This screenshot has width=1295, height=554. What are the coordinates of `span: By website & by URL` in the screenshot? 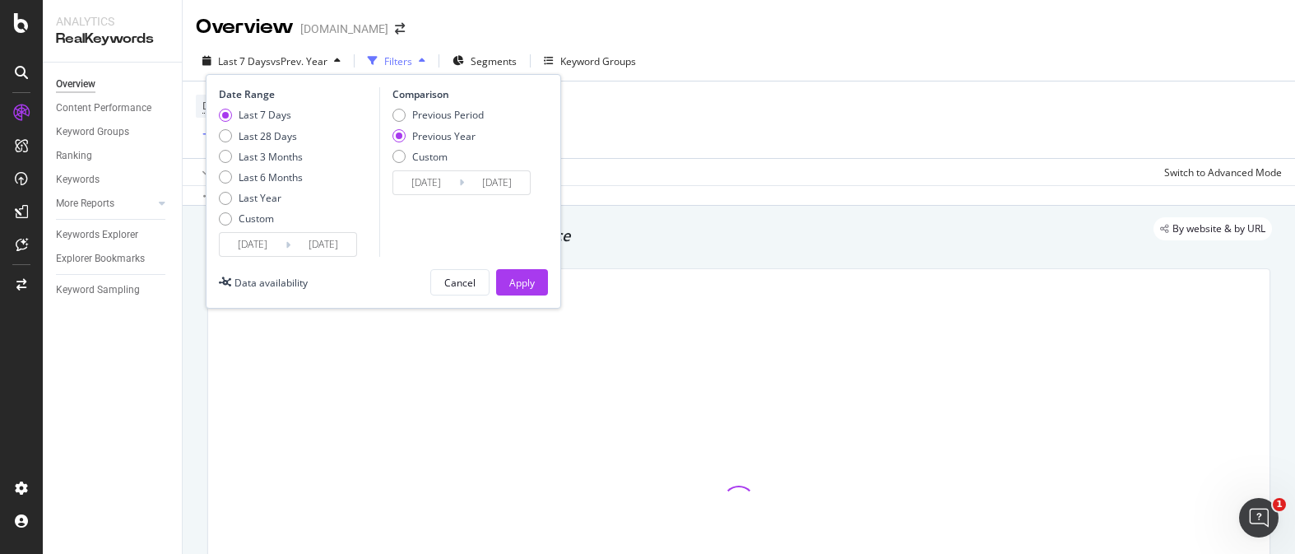 It's located at (1218, 229).